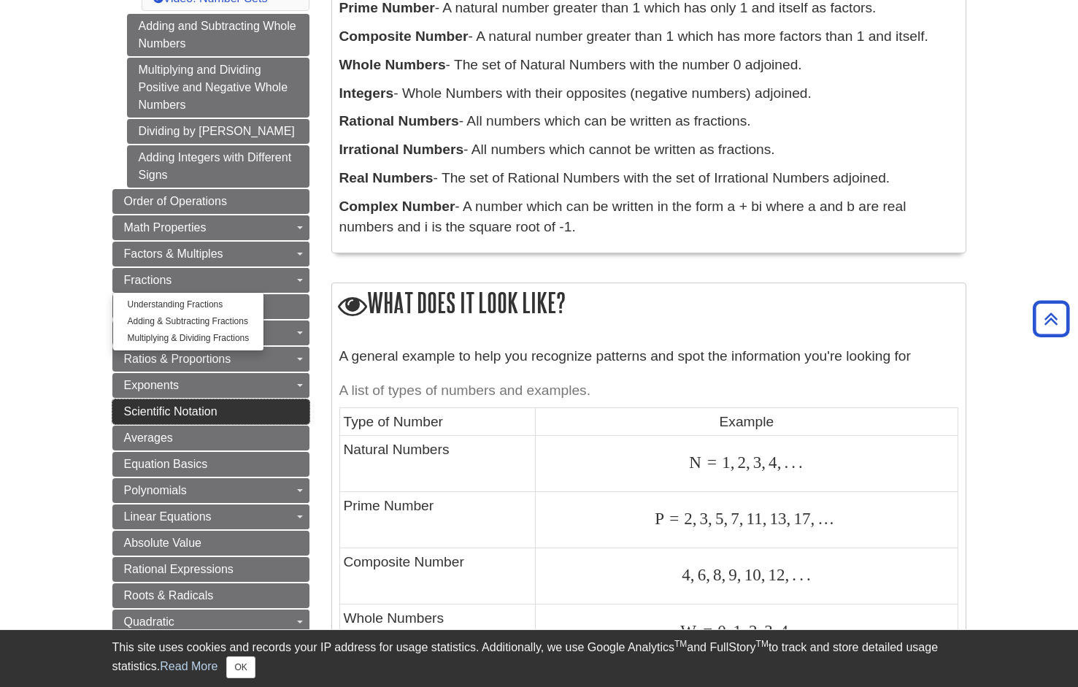 The image size is (1078, 687). I want to click on a: Roots & Radicals, so click(211, 596).